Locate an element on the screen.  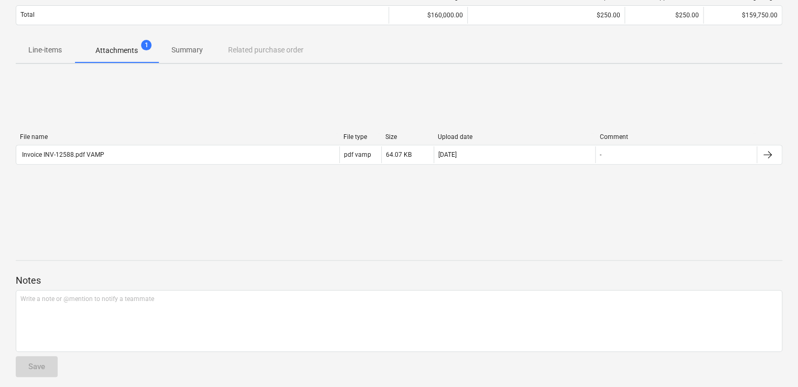
div: File name is located at coordinates (177, 137).